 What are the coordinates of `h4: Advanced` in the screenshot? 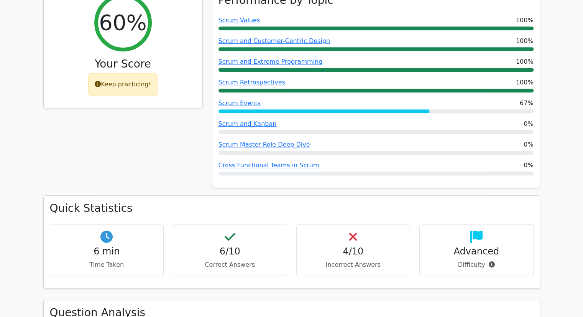 It's located at (477, 251).